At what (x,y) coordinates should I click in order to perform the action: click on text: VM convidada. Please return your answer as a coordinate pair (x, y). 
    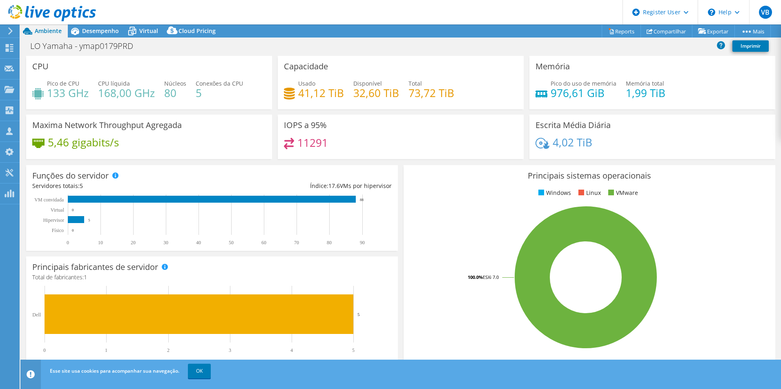
    Looking at the image, I should click on (49, 200).